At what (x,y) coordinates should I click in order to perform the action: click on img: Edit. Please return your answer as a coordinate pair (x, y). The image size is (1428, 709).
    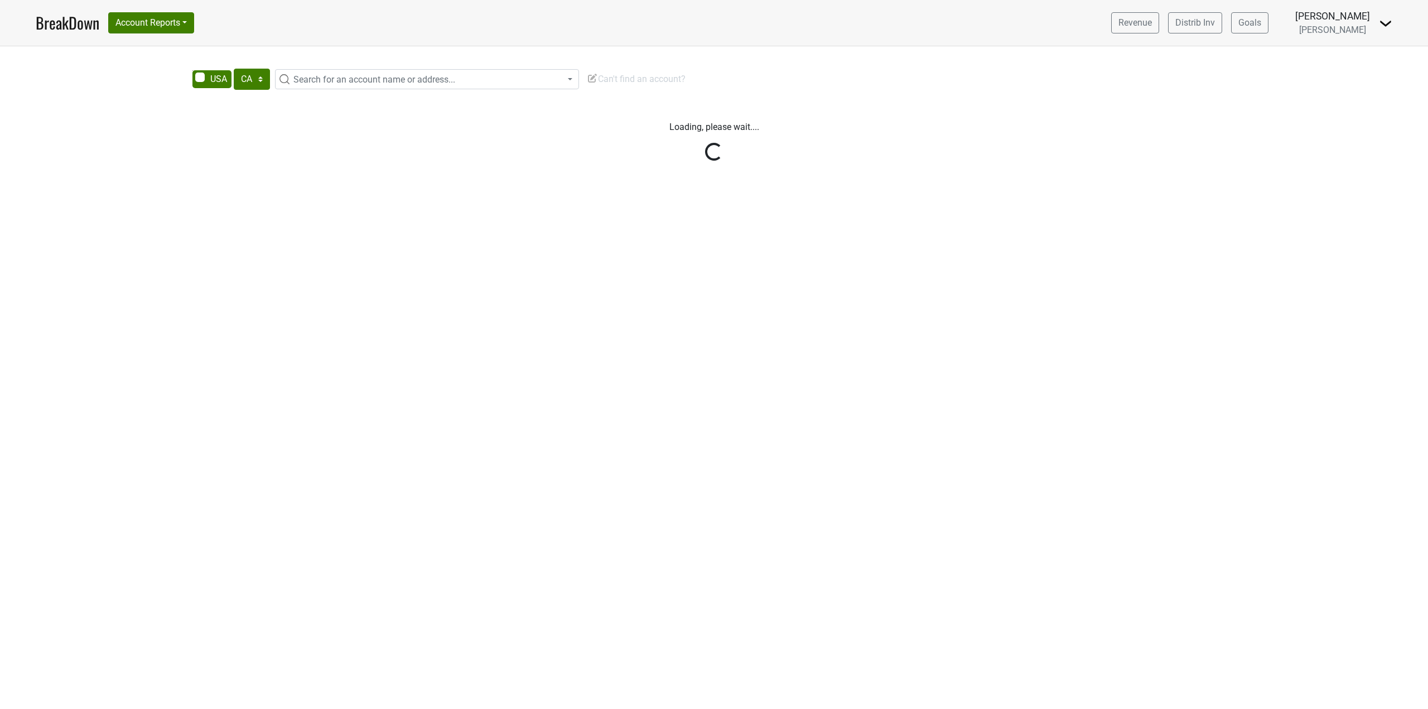
    Looking at the image, I should click on (592, 78).